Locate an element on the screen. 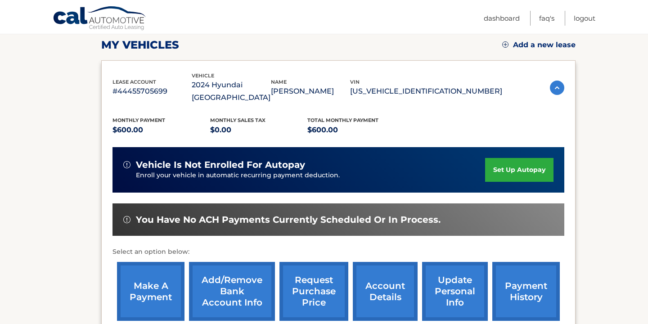 Image resolution: width=648 pixels, height=324 pixels. span: vehicle is not enrolled for autopay is located at coordinates (221, 165).